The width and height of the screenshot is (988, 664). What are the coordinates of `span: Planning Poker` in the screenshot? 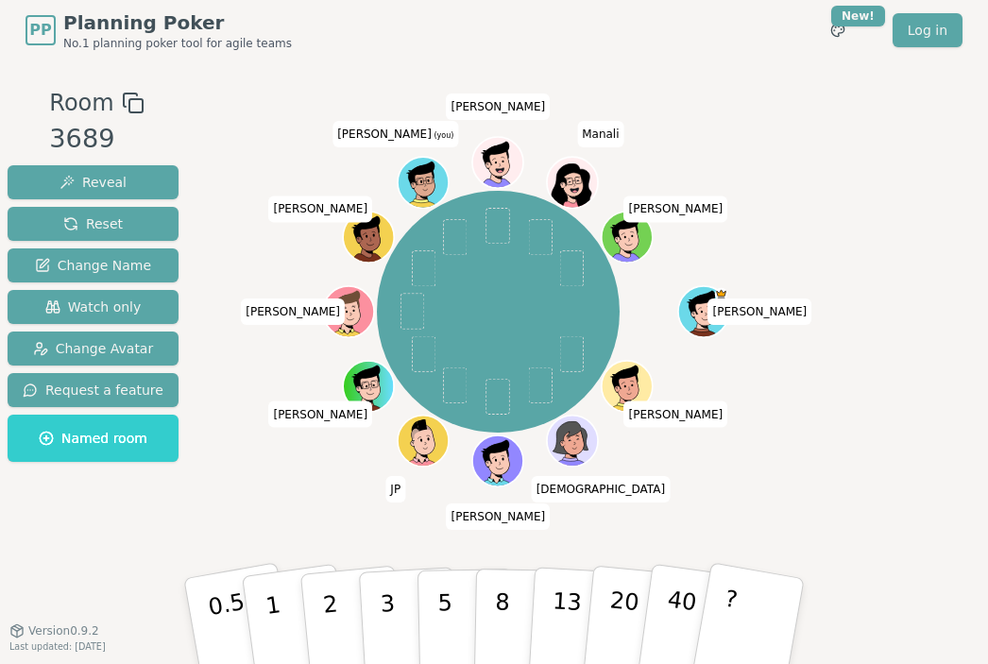 It's located at (178, 23).